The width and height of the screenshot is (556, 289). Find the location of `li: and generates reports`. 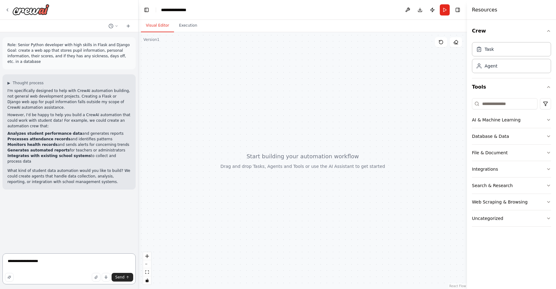

li: and generates reports is located at coordinates (69, 133).